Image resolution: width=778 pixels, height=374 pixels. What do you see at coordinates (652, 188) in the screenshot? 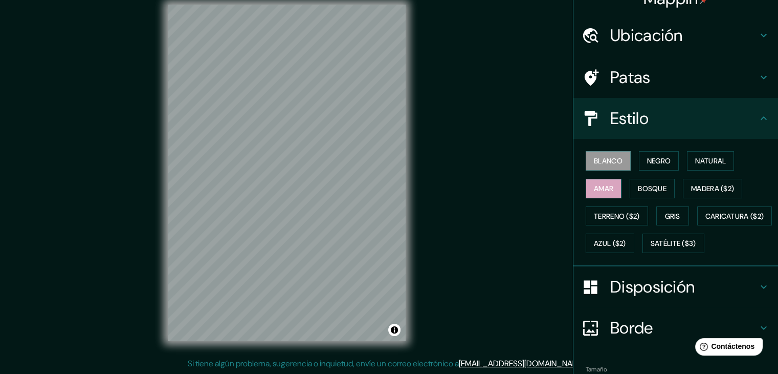
I see `button: Bosque` at bounding box center [652, 188].